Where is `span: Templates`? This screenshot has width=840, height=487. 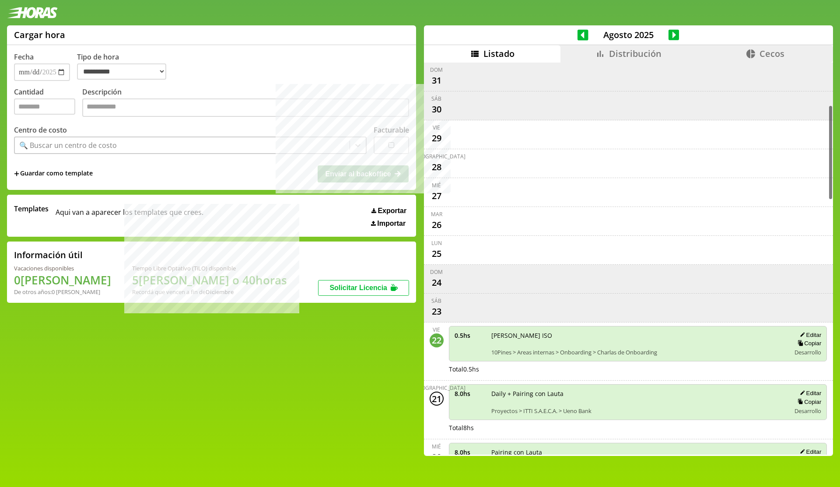 span: Templates is located at coordinates (31, 209).